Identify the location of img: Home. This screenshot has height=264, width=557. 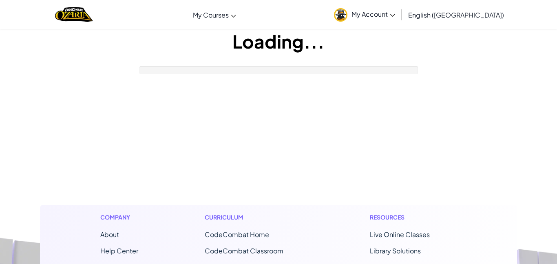
(74, 14).